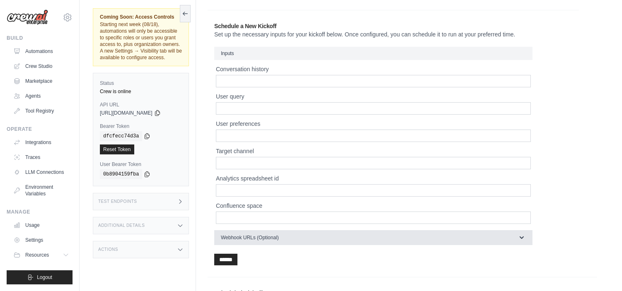 Image resolution: width=622 pixels, height=291 pixels. What do you see at coordinates (373, 179) in the screenshot?
I see `label: Analytics spreadsheet id` at bounding box center [373, 179].